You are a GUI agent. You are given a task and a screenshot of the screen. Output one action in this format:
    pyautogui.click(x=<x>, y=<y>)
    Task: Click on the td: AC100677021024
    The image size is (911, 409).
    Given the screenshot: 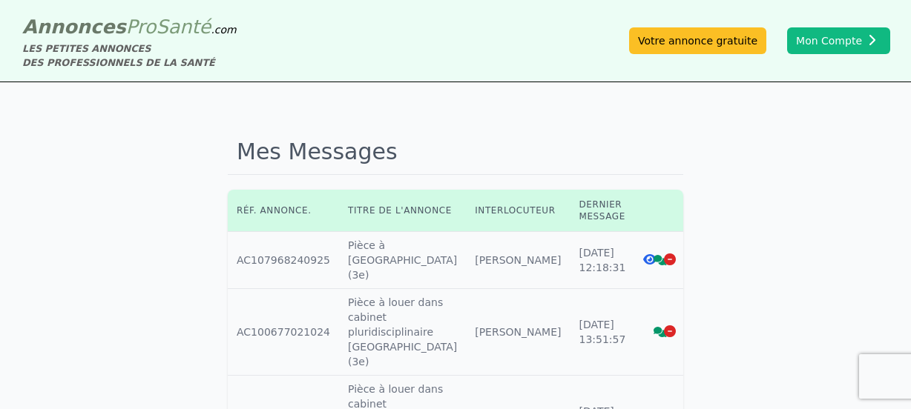 What is the action you would take?
    pyautogui.click(x=283, y=332)
    